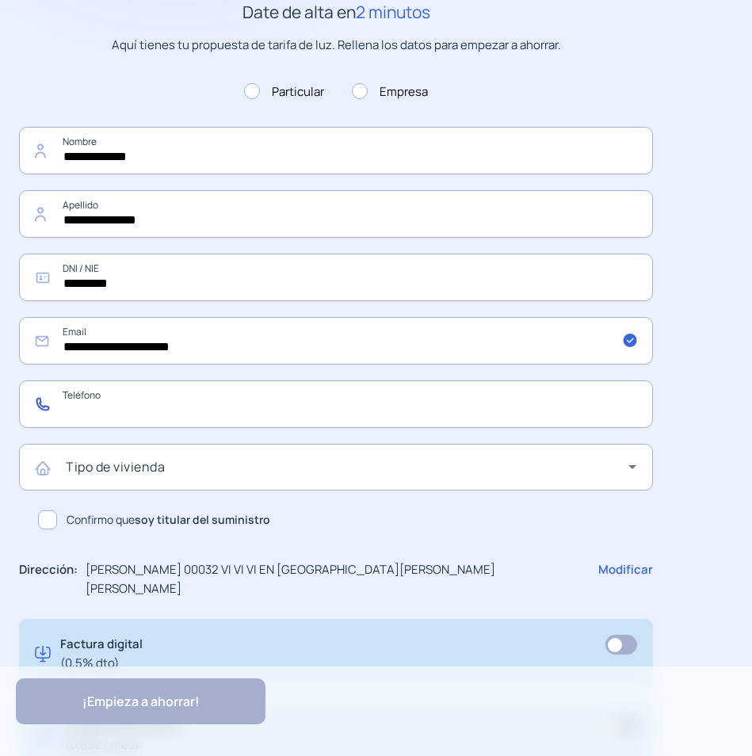 The width and height of the screenshot is (752, 756). Describe the element at coordinates (336, 45) in the screenshot. I see `p: Aquí tienes tu propuesta de tarifa de luz. Rellena los datos para empezar a ahorrar.` at that location.